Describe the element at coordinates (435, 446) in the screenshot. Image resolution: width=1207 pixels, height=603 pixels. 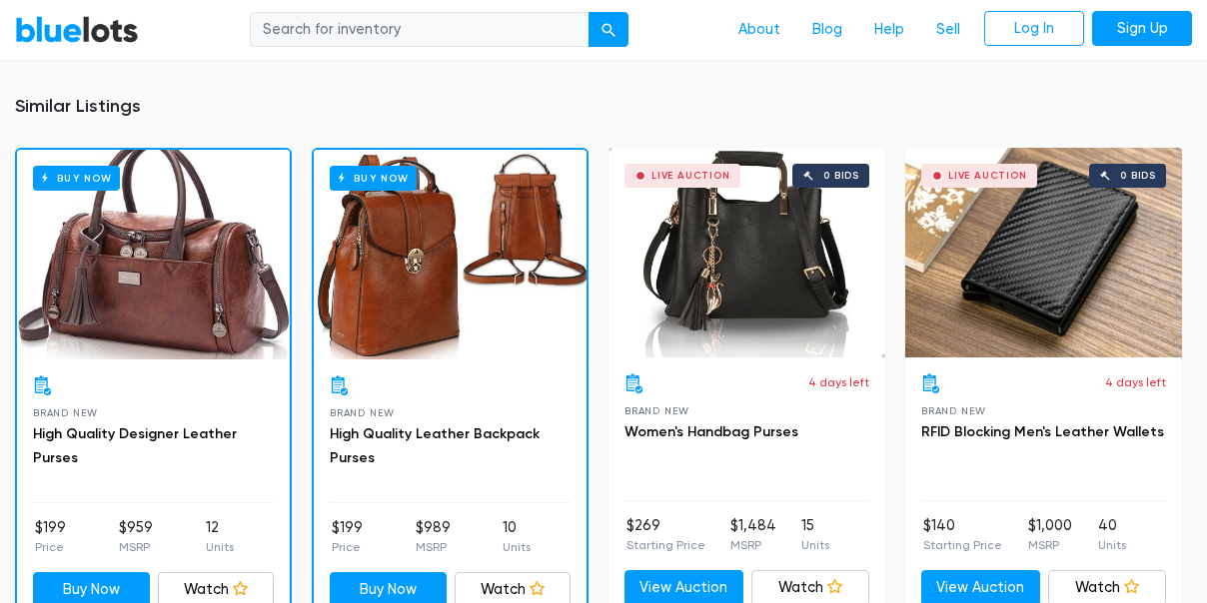
I see `a: High Quality Leather Backpack Purses` at that location.